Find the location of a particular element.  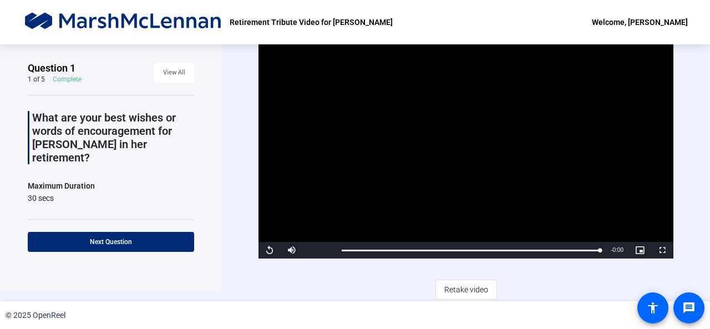

mat-icon: message is located at coordinates (689, 308).